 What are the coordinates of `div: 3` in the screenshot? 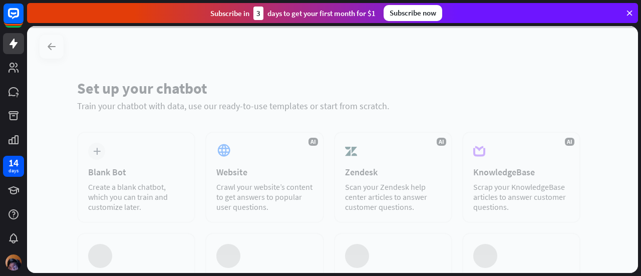 It's located at (258, 13).